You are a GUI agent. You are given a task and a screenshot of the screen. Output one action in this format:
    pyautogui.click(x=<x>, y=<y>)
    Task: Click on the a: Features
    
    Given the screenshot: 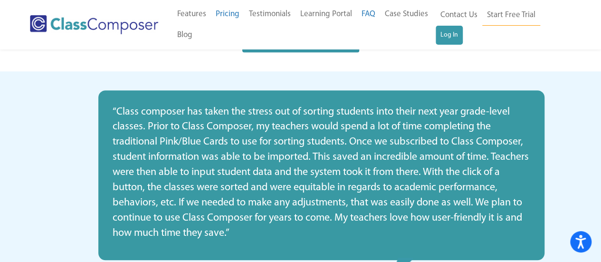 What is the action you would take?
    pyautogui.click(x=191, y=14)
    